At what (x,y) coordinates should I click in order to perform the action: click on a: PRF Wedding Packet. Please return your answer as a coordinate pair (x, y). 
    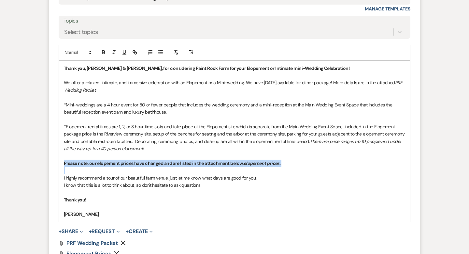
    Looking at the image, I should click on (92, 243).